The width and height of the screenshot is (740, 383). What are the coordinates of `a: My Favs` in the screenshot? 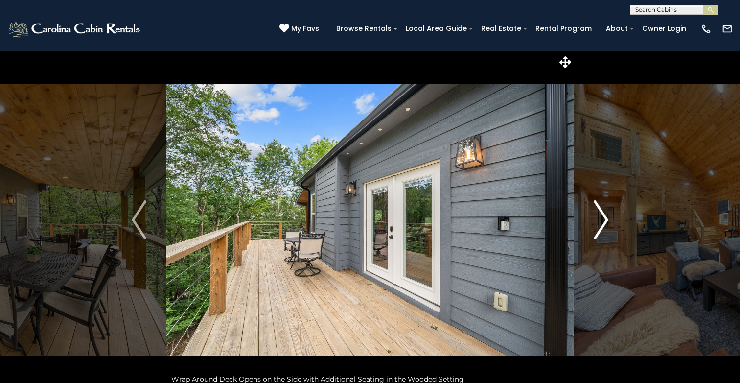 It's located at (300, 29).